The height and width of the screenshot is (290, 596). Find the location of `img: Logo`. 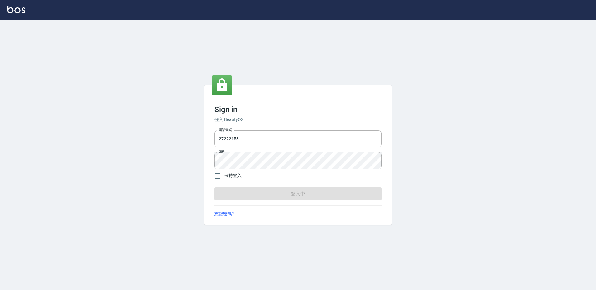

img: Logo is located at coordinates (16, 9).